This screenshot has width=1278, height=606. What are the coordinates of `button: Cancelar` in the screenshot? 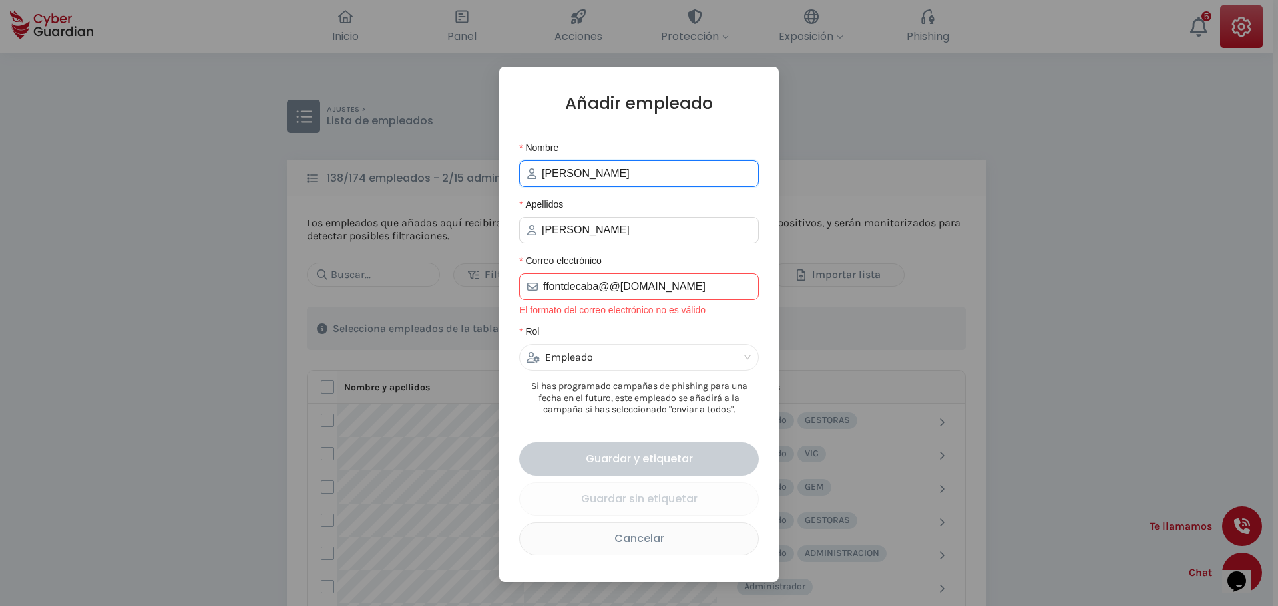 It's located at (639, 539).